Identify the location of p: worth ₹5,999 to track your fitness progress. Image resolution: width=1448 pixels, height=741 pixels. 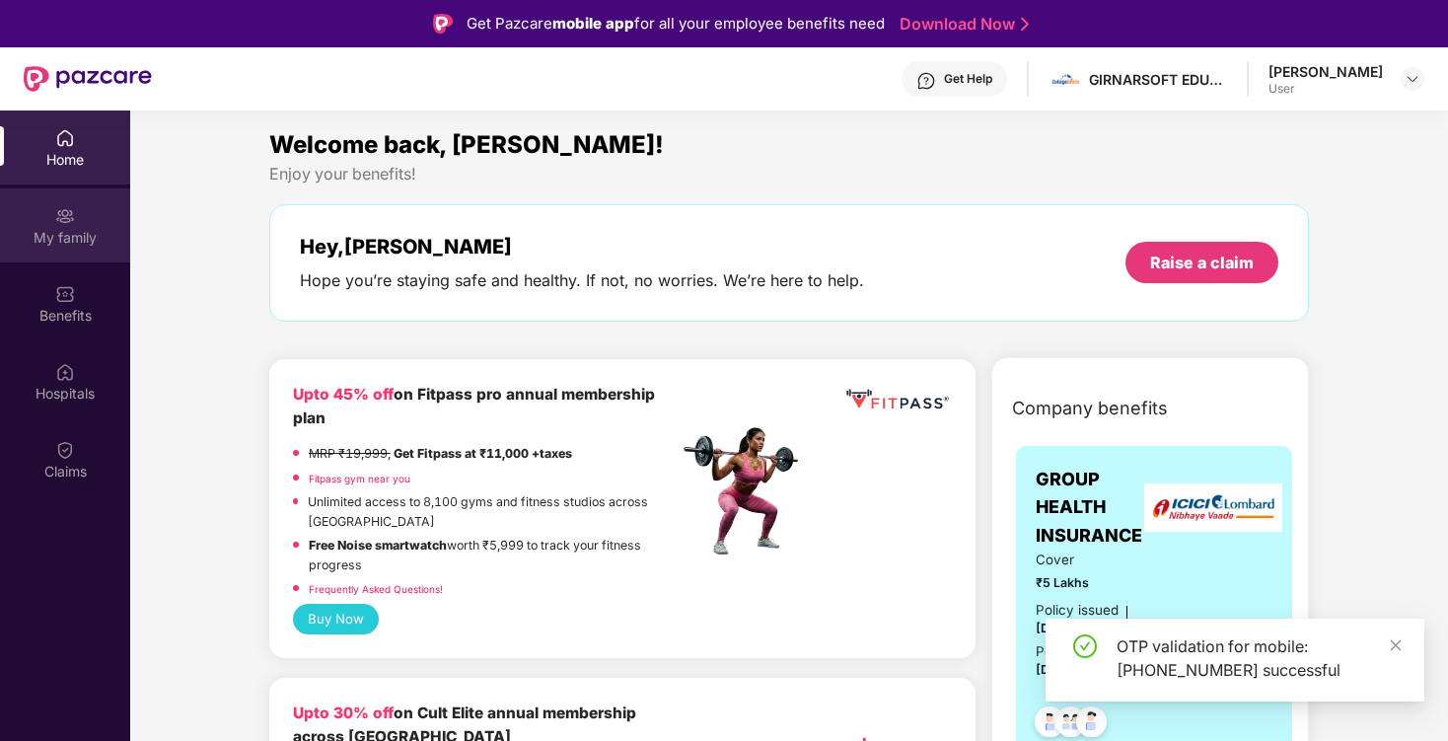
(493, 554).